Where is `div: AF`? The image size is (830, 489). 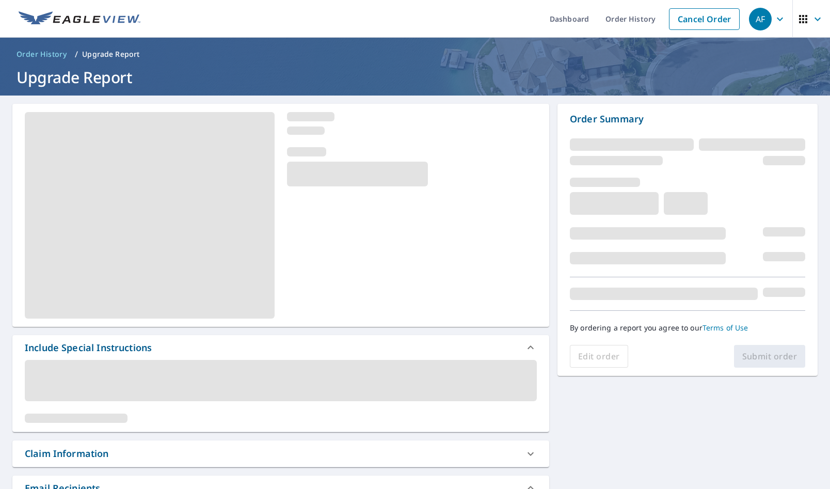
div: AF is located at coordinates (760, 19).